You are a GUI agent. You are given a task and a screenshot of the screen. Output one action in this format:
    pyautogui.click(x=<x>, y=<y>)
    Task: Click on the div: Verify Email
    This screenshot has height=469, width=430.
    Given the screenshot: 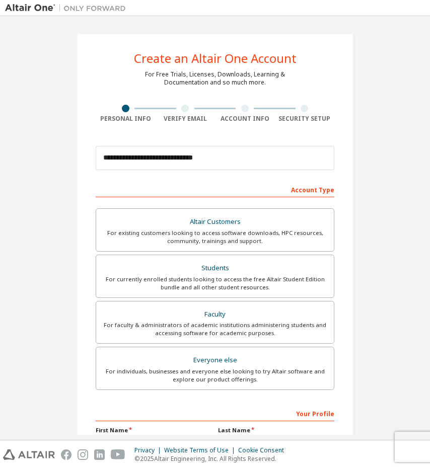 What is the action you would take?
    pyautogui.click(x=185, y=119)
    